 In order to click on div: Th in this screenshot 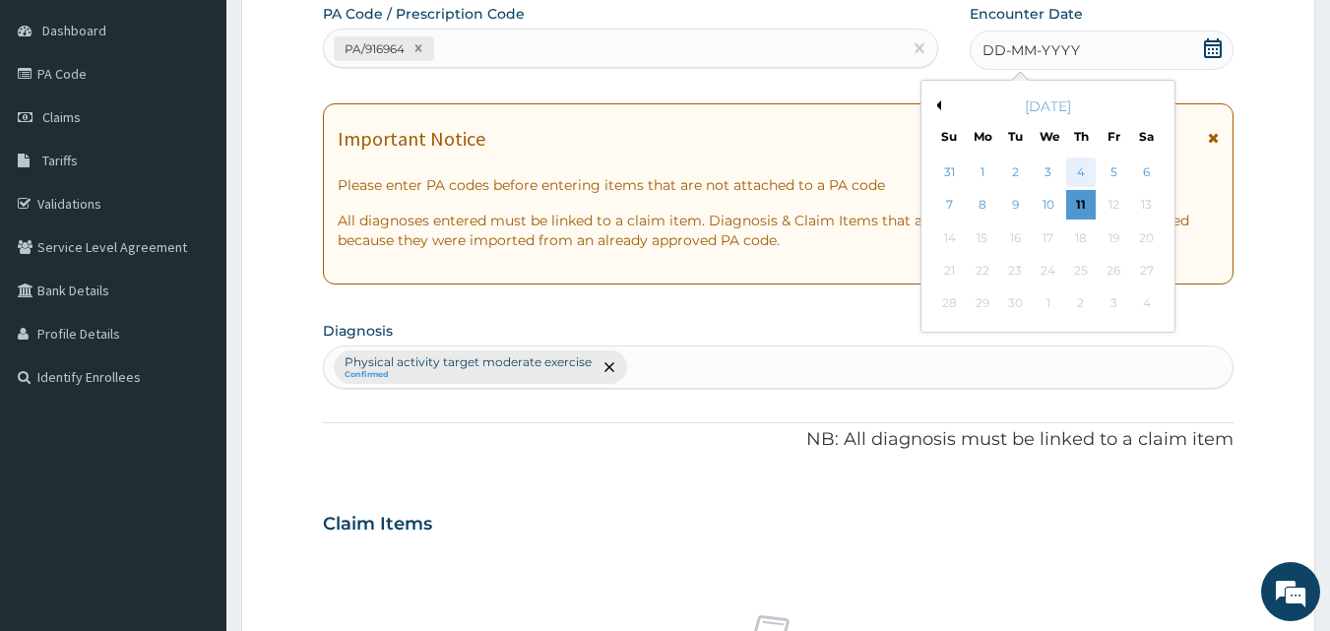, I will do `click(1081, 136)`.